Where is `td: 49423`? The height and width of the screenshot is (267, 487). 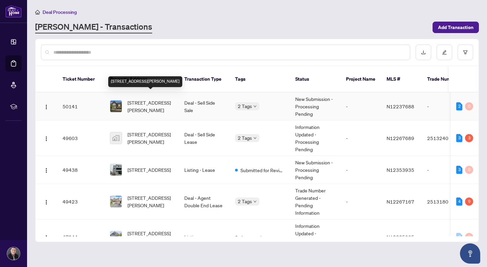 td: 49423 is located at coordinates (81, 202).